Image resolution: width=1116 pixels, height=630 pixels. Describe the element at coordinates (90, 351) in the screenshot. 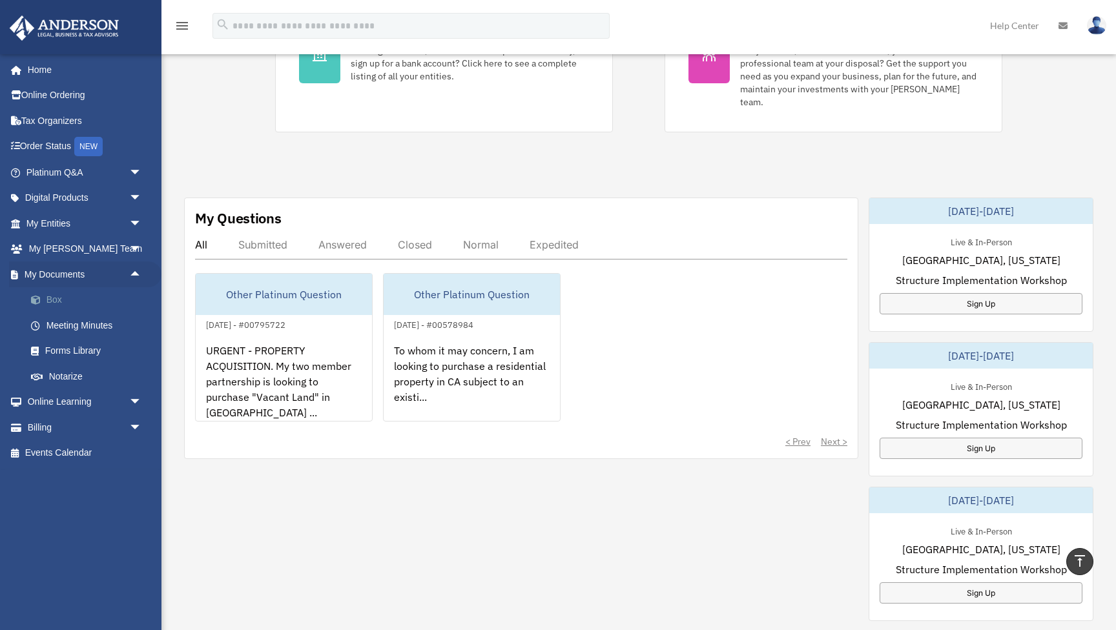

I see `a: Forms Library` at that location.